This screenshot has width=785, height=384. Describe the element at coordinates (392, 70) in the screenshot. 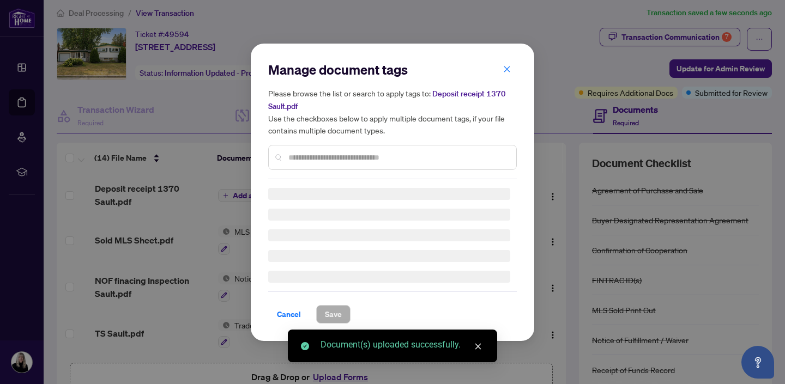

I see `h2: Manage document tags` at that location.